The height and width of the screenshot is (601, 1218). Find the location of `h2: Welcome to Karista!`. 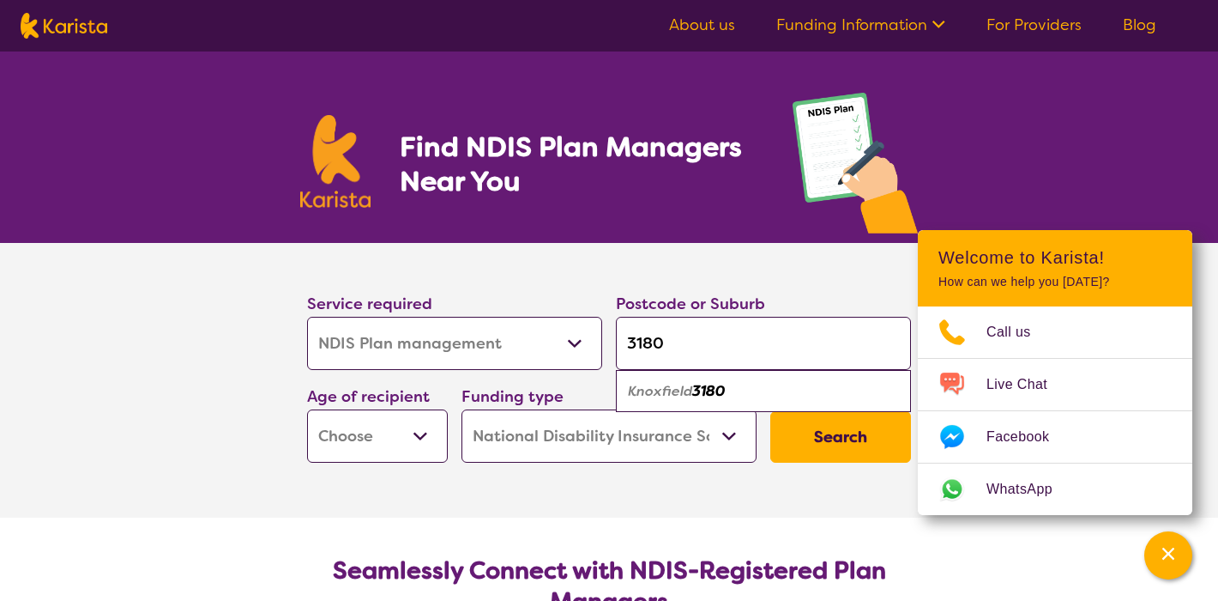

h2: Welcome to Karista! is located at coordinates (1055, 257).